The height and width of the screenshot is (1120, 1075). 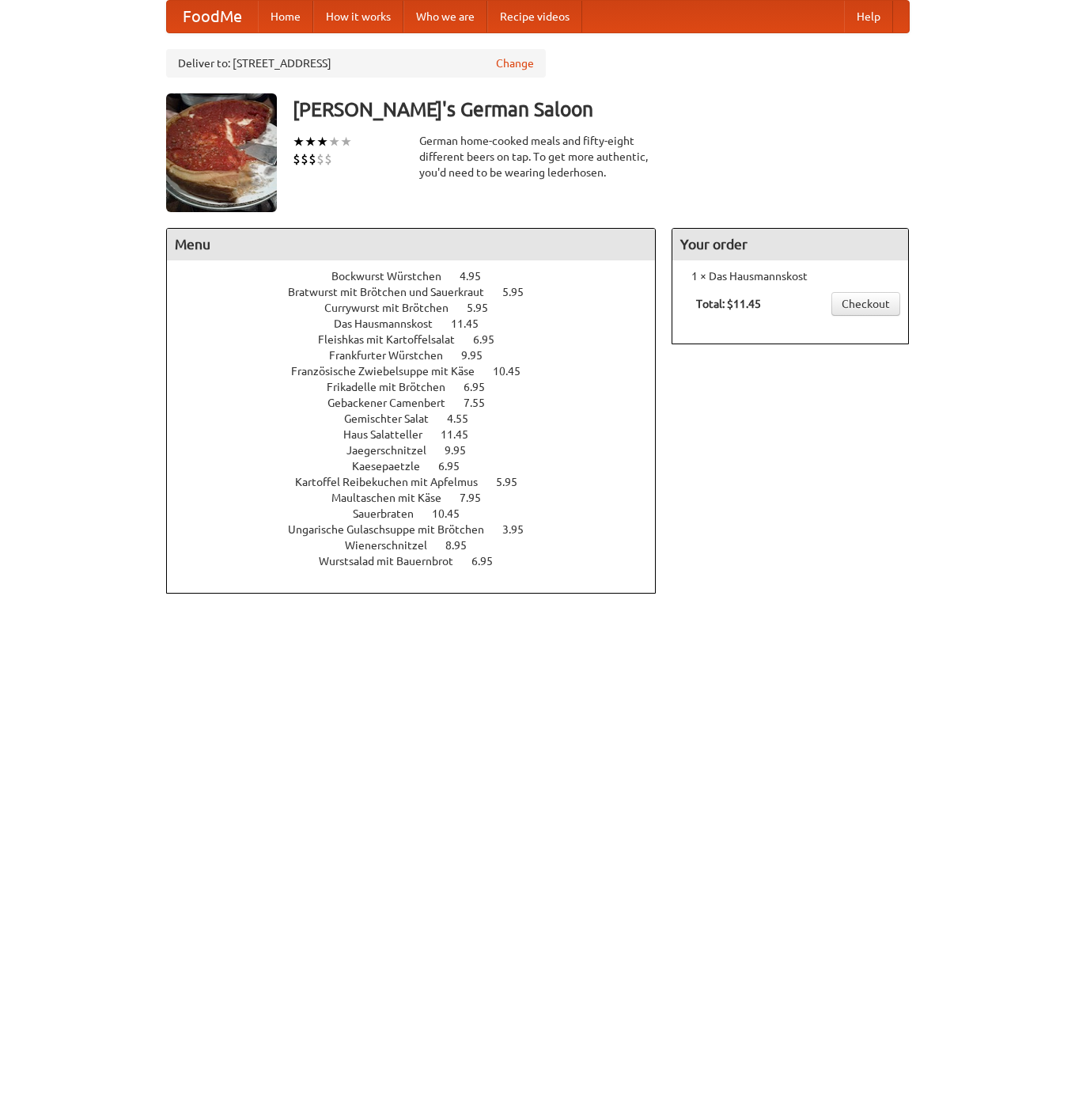 I want to click on a: Ungarische Gulaschsuppe mit Brötchen 3.95, so click(x=420, y=529).